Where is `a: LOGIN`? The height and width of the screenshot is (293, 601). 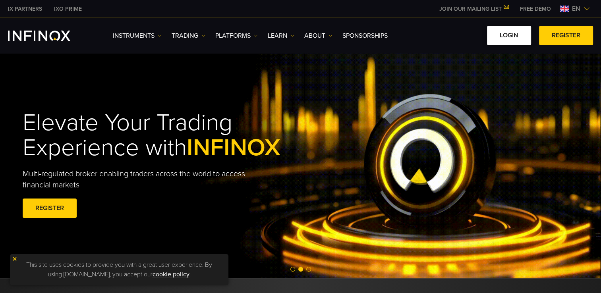 a: LOGIN is located at coordinates (509, 35).